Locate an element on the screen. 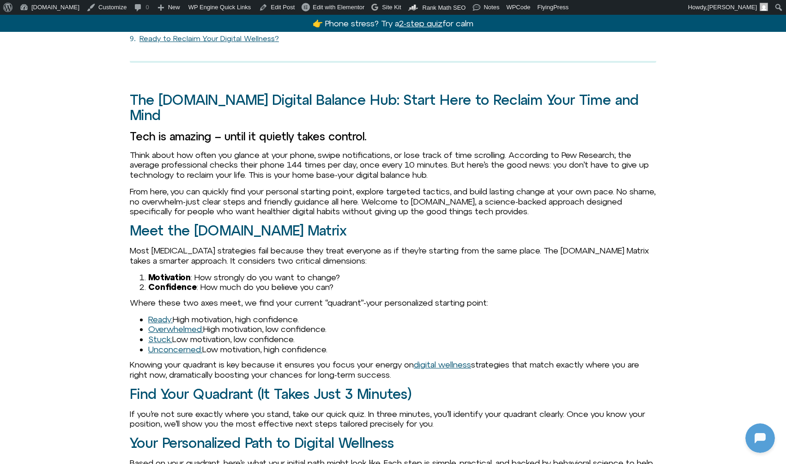 Image resolution: width=786 pixels, height=464 pixels. p: Think about how often you glance at your phone, swipe notifications, or lose track of time scroll... is located at coordinates (393, 165).